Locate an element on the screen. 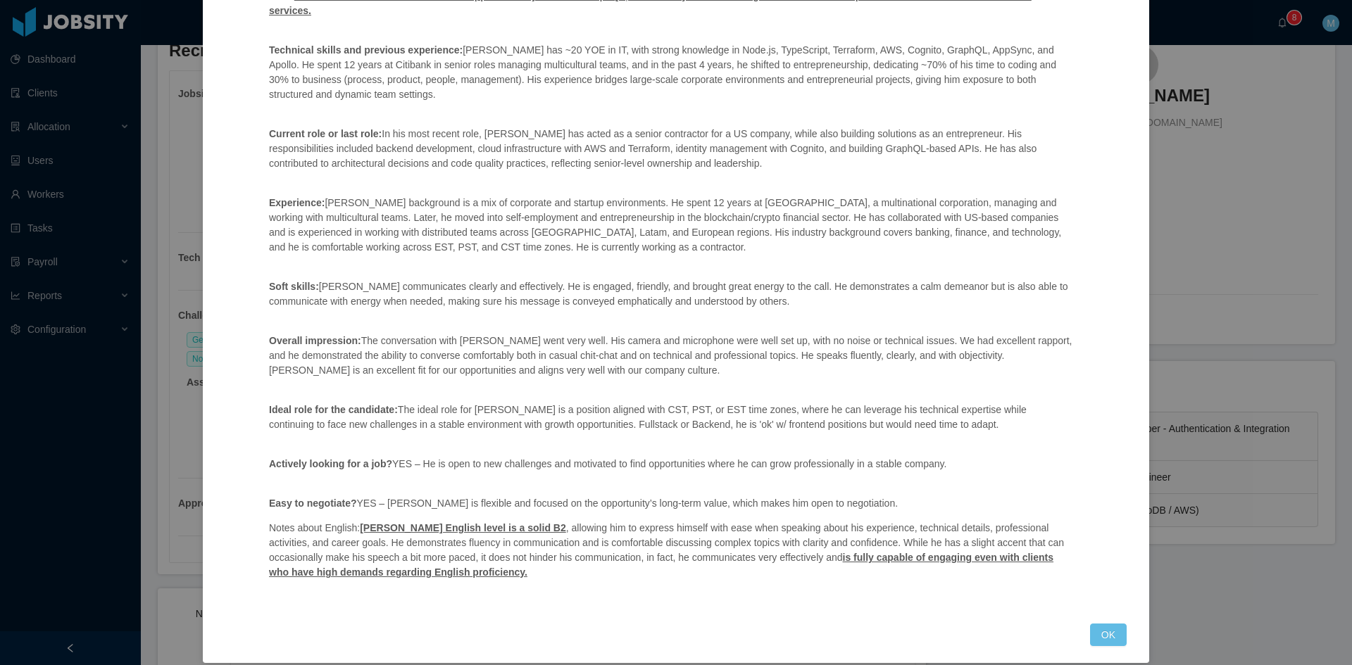 Image resolution: width=1352 pixels, height=665 pixels. strong: Easy to negotiate? is located at coordinates (313, 503).